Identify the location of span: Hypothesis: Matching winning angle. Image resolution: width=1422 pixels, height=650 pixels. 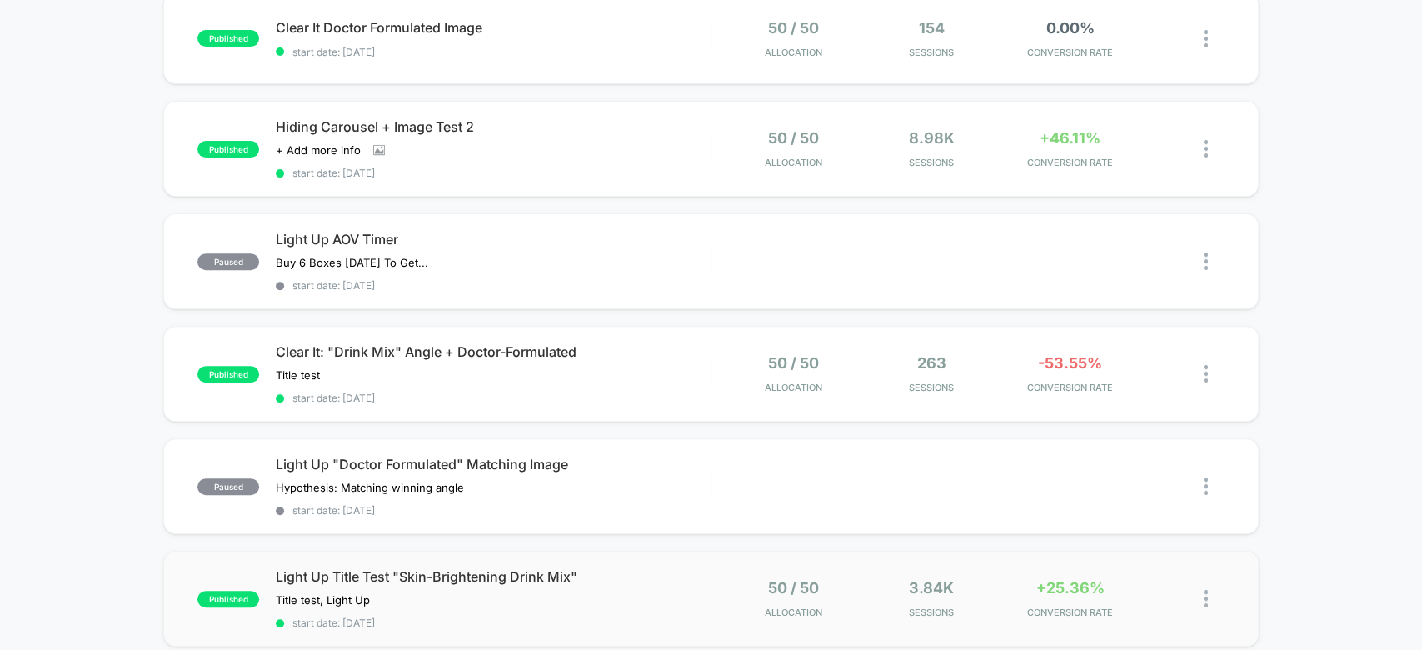
(370, 487).